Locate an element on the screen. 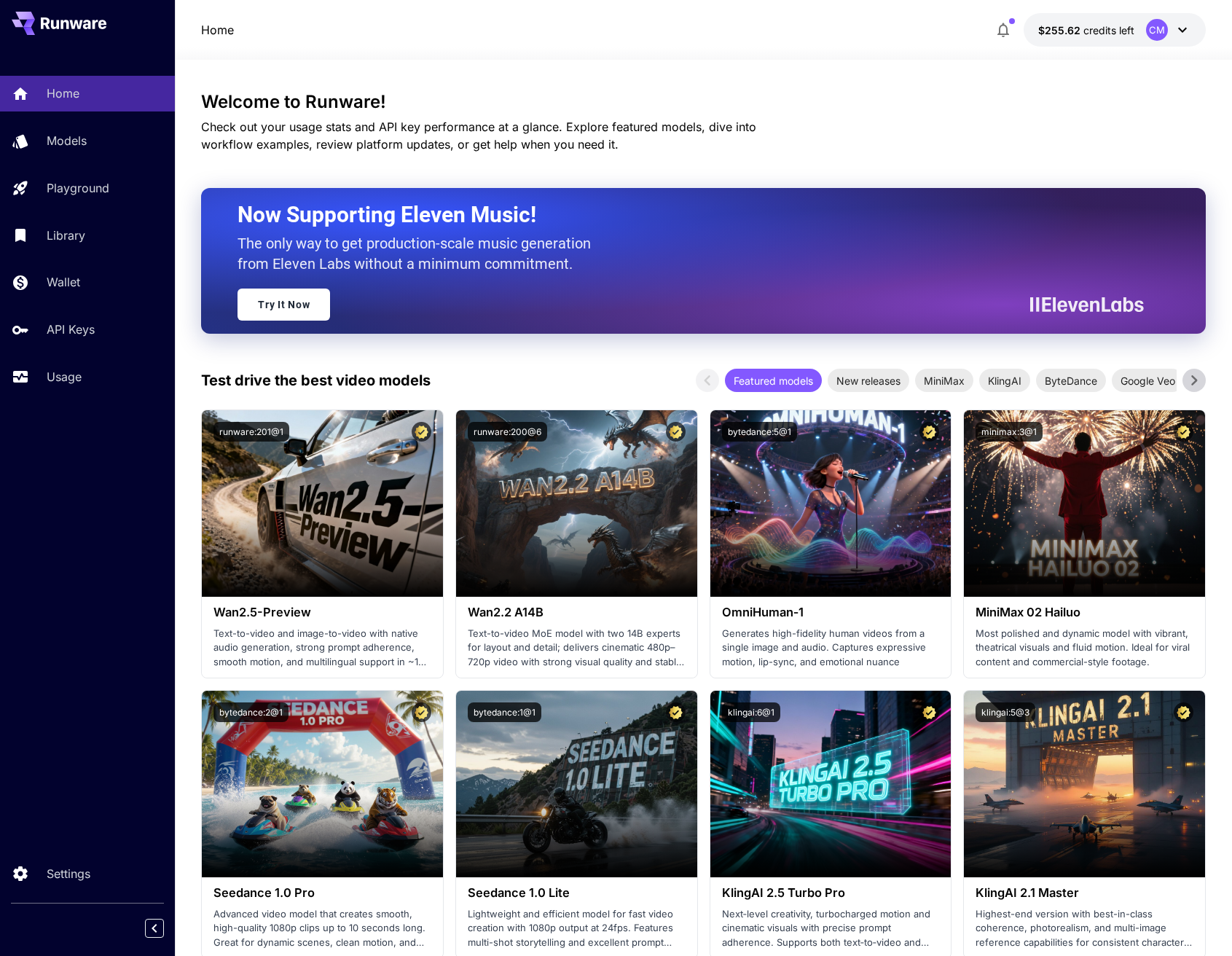 The image size is (1232, 956). button: runware:200@6 is located at coordinates (508, 431).